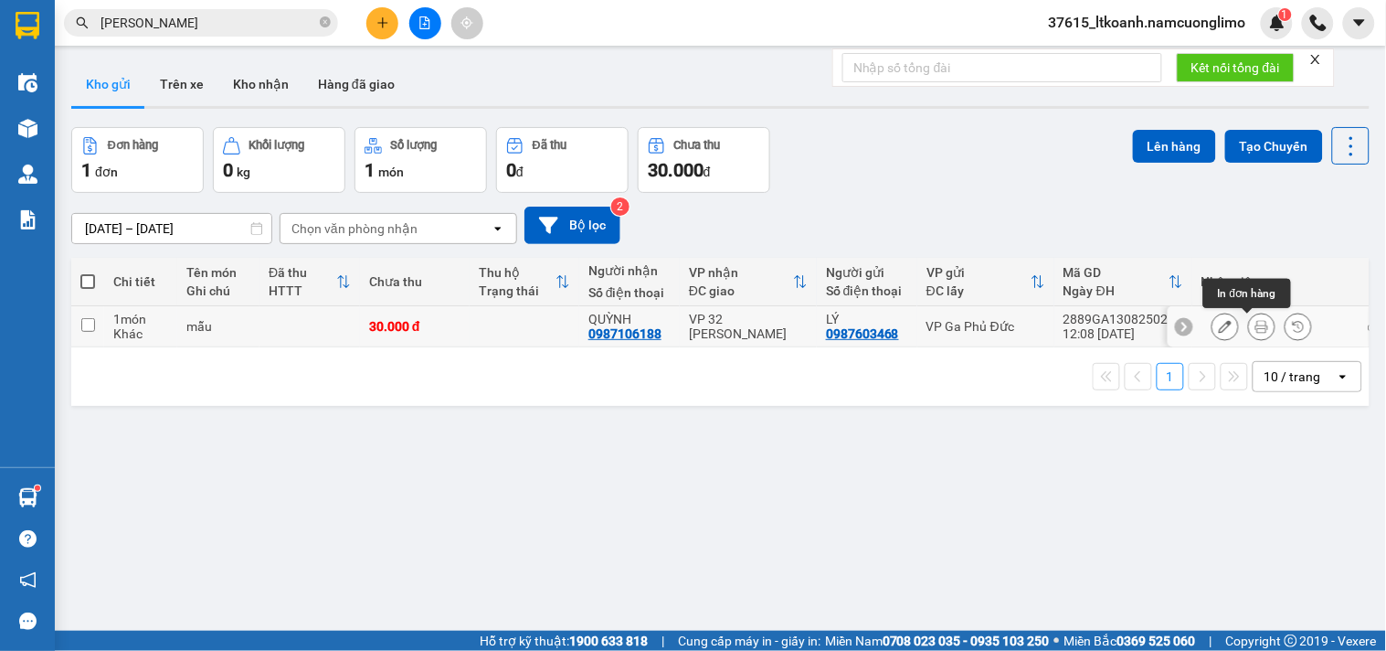 The width and height of the screenshot is (1386, 651). Describe the element at coordinates (208, 23) in the screenshot. I see `input: Tìm tên, số ĐT hoặc mã đơn` at that location.